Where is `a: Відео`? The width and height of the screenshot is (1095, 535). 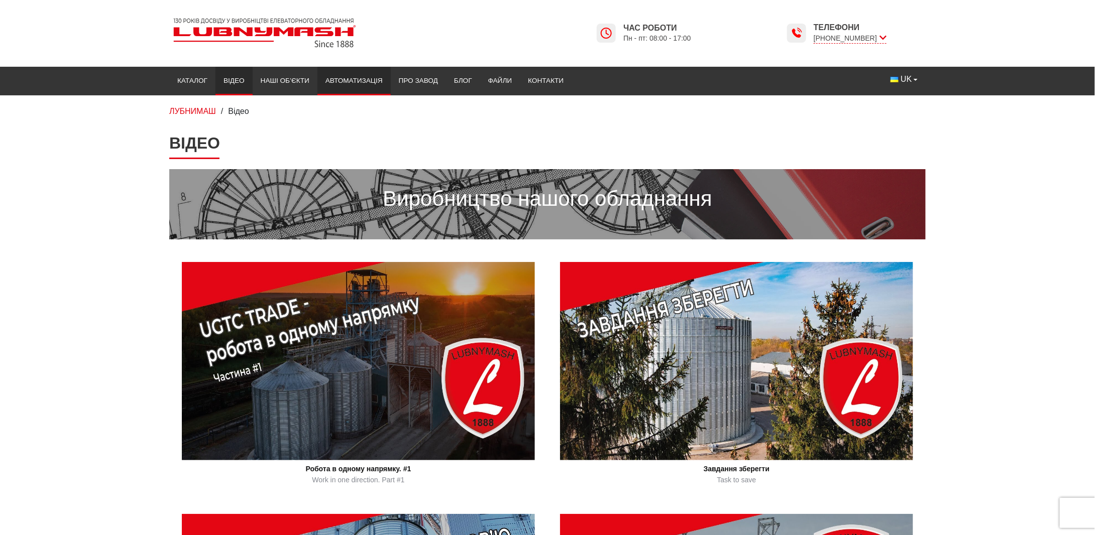
a: Відео is located at coordinates (234, 81).